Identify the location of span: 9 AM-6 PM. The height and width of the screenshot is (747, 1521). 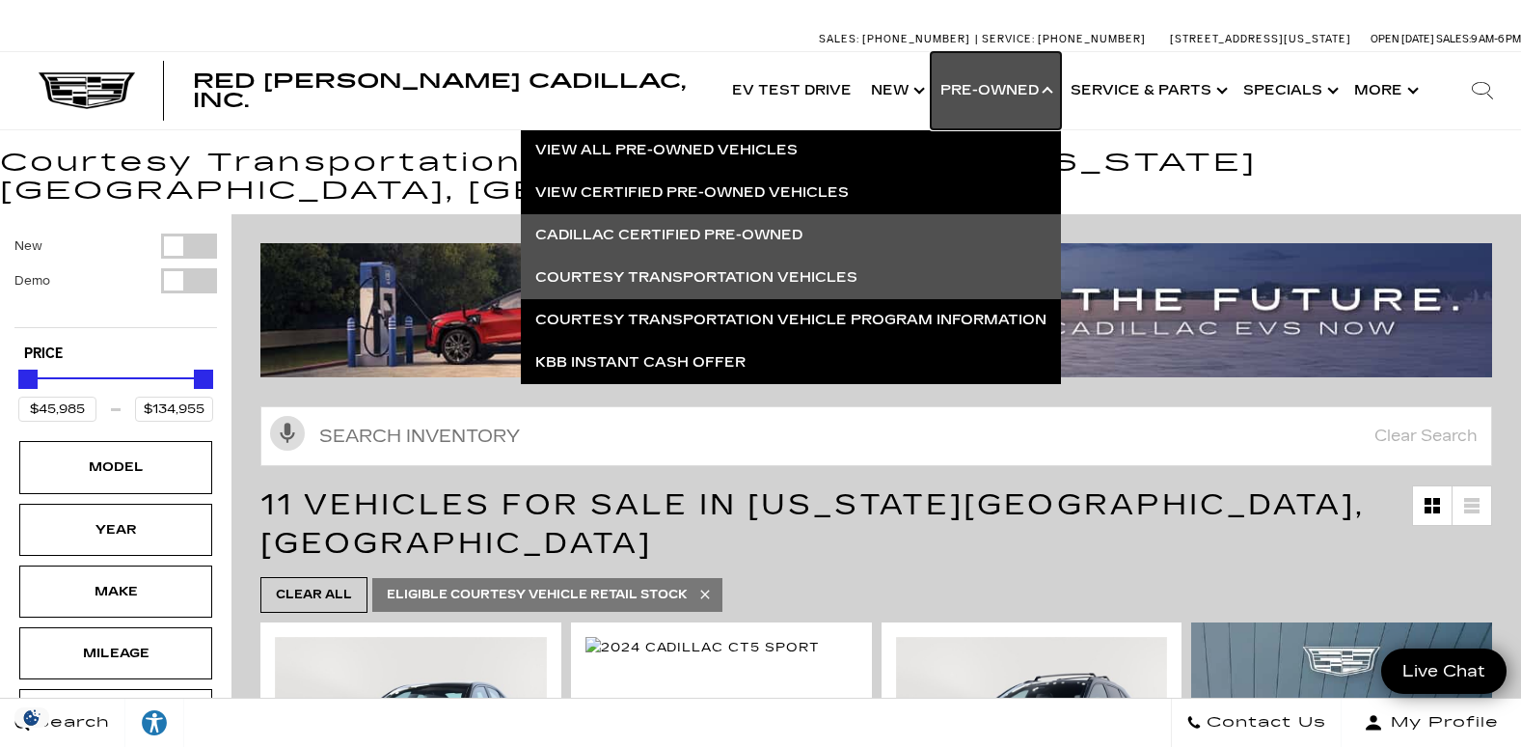
(1496, 39).